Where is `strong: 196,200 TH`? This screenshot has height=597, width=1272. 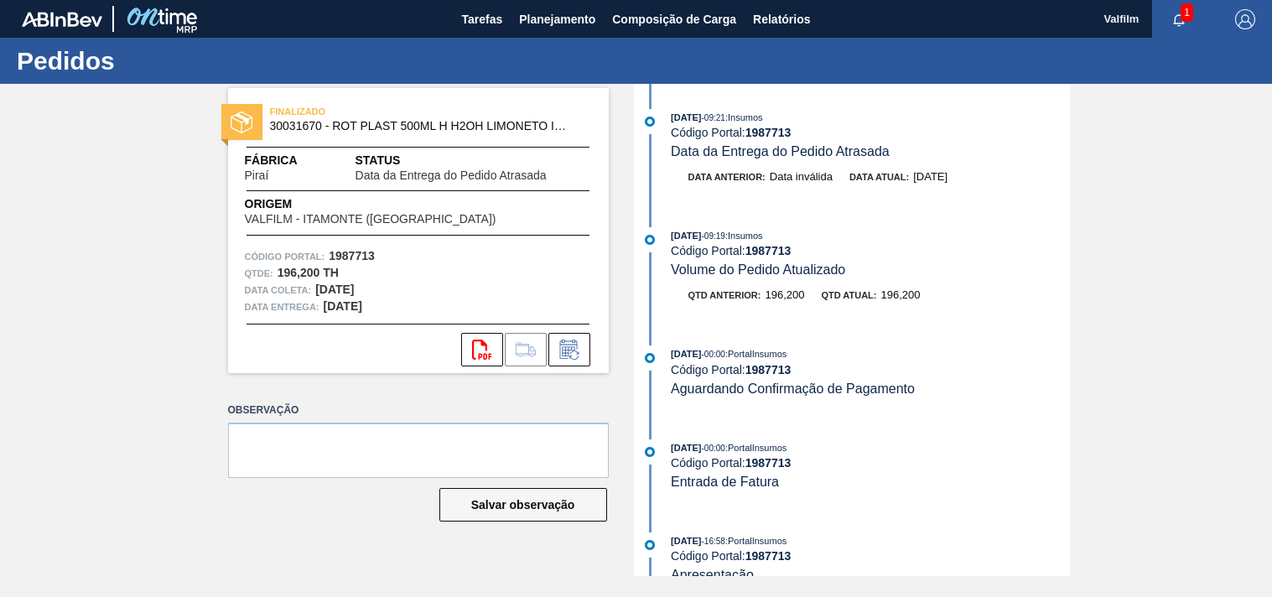 strong: 196,200 TH is located at coordinates (308, 272).